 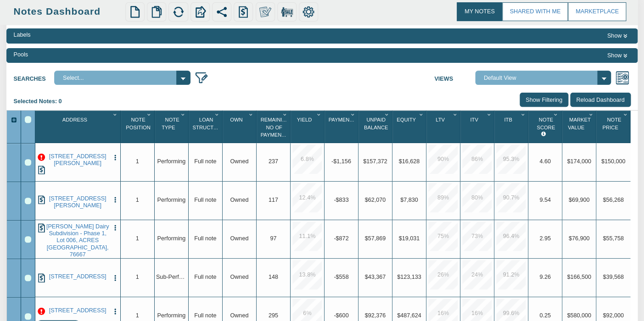 I want to click on div: Pools, so click(x=21, y=55).